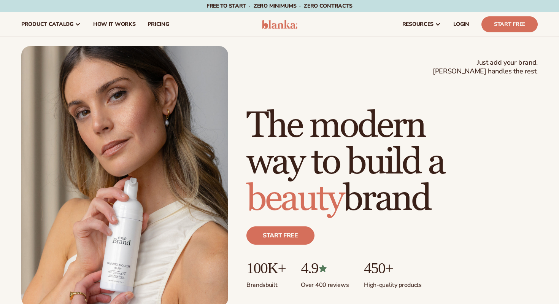  What do you see at coordinates (392, 283) in the screenshot?
I see `p: High-quality products` at bounding box center [392, 283].